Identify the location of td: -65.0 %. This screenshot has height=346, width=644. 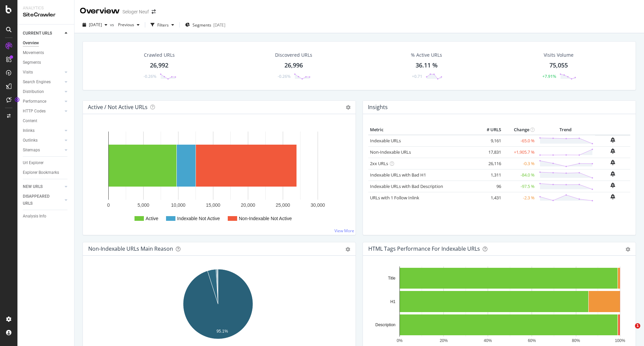
(519, 140).